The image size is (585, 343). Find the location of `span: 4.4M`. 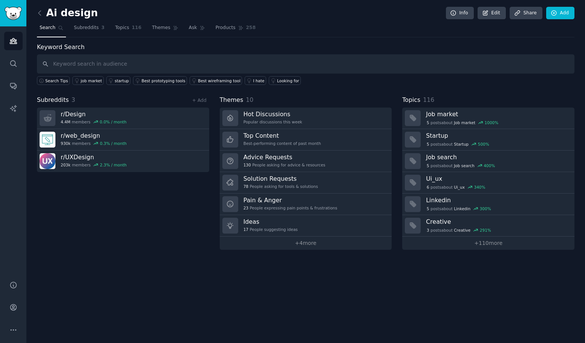

span: 4.4M is located at coordinates (66, 122).